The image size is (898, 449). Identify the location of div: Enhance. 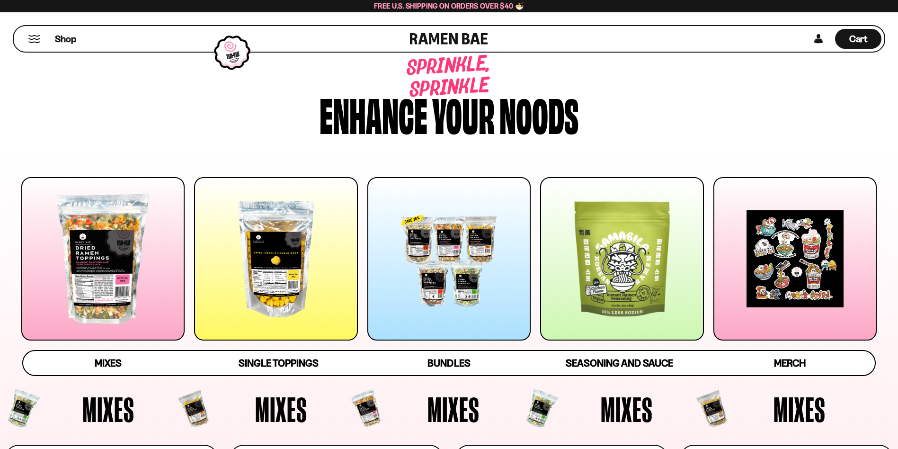
(373, 113).